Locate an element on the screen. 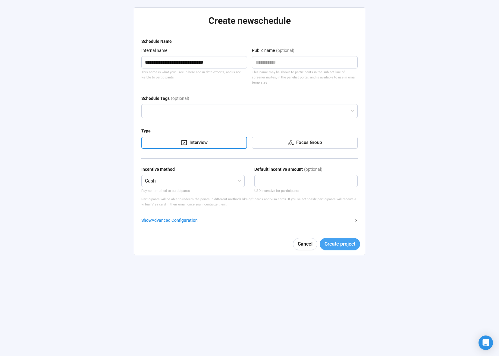 The width and height of the screenshot is (499, 356). span: Create project is located at coordinates (340, 244).